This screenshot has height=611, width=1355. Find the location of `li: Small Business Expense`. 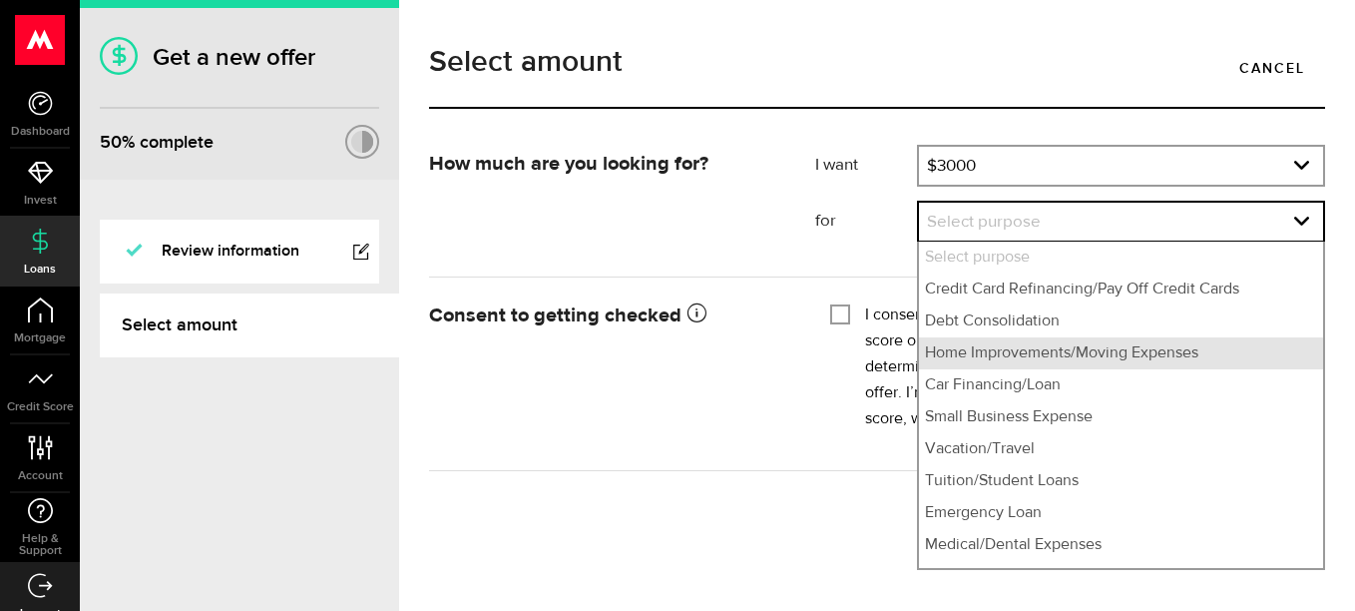

li: Small Business Expense is located at coordinates (1120, 417).